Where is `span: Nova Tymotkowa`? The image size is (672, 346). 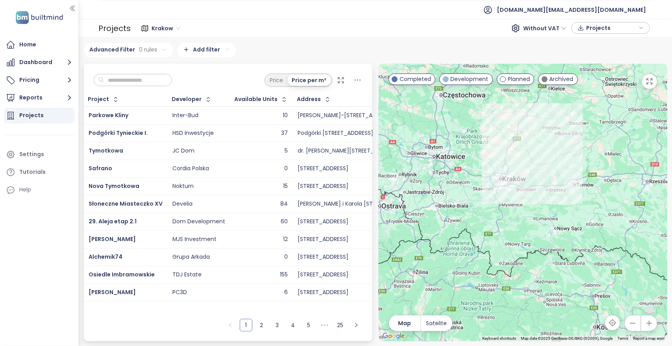 span: Nova Tymotkowa is located at coordinates (114, 186).